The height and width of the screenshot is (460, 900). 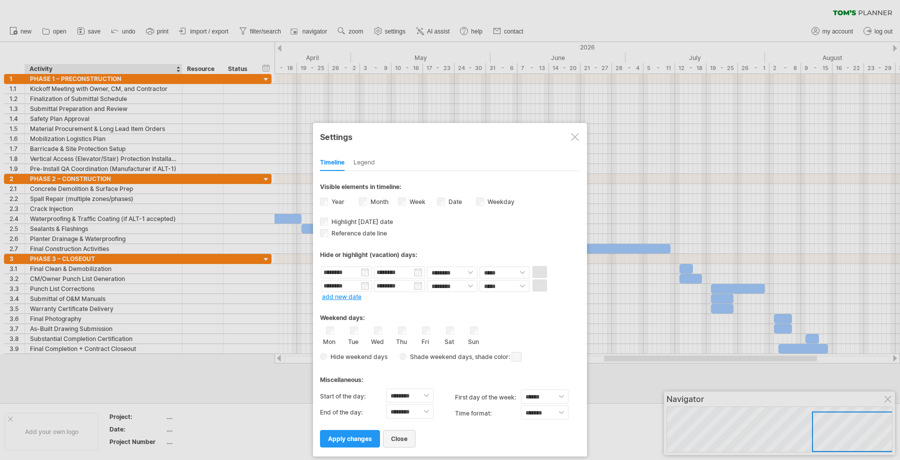 I want to click on label: Date, so click(x=454, y=202).